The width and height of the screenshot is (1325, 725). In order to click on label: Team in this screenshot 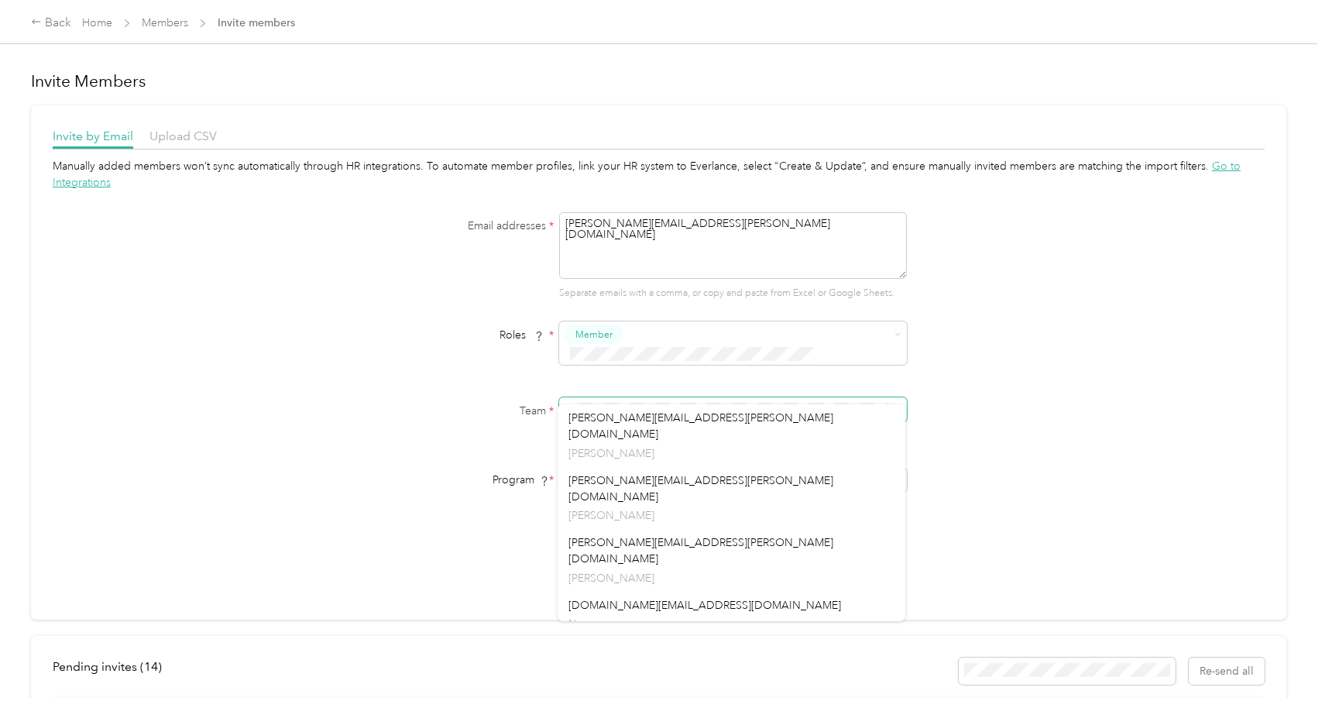, I will do `click(458, 410)`.